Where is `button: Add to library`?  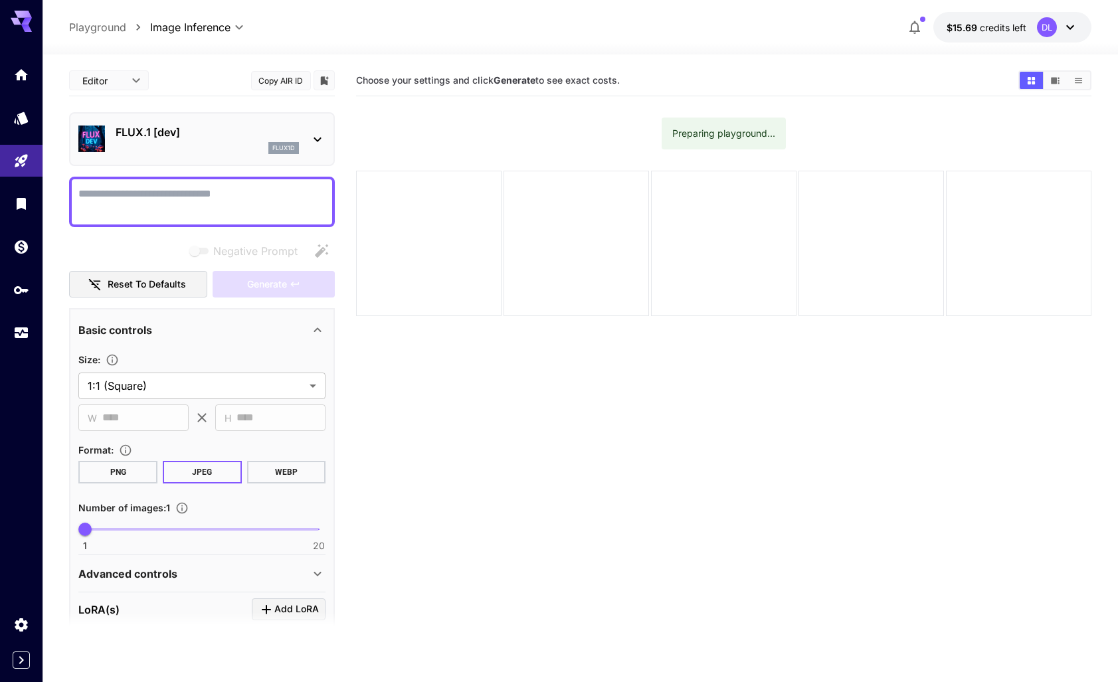
button: Add to library is located at coordinates (324, 80).